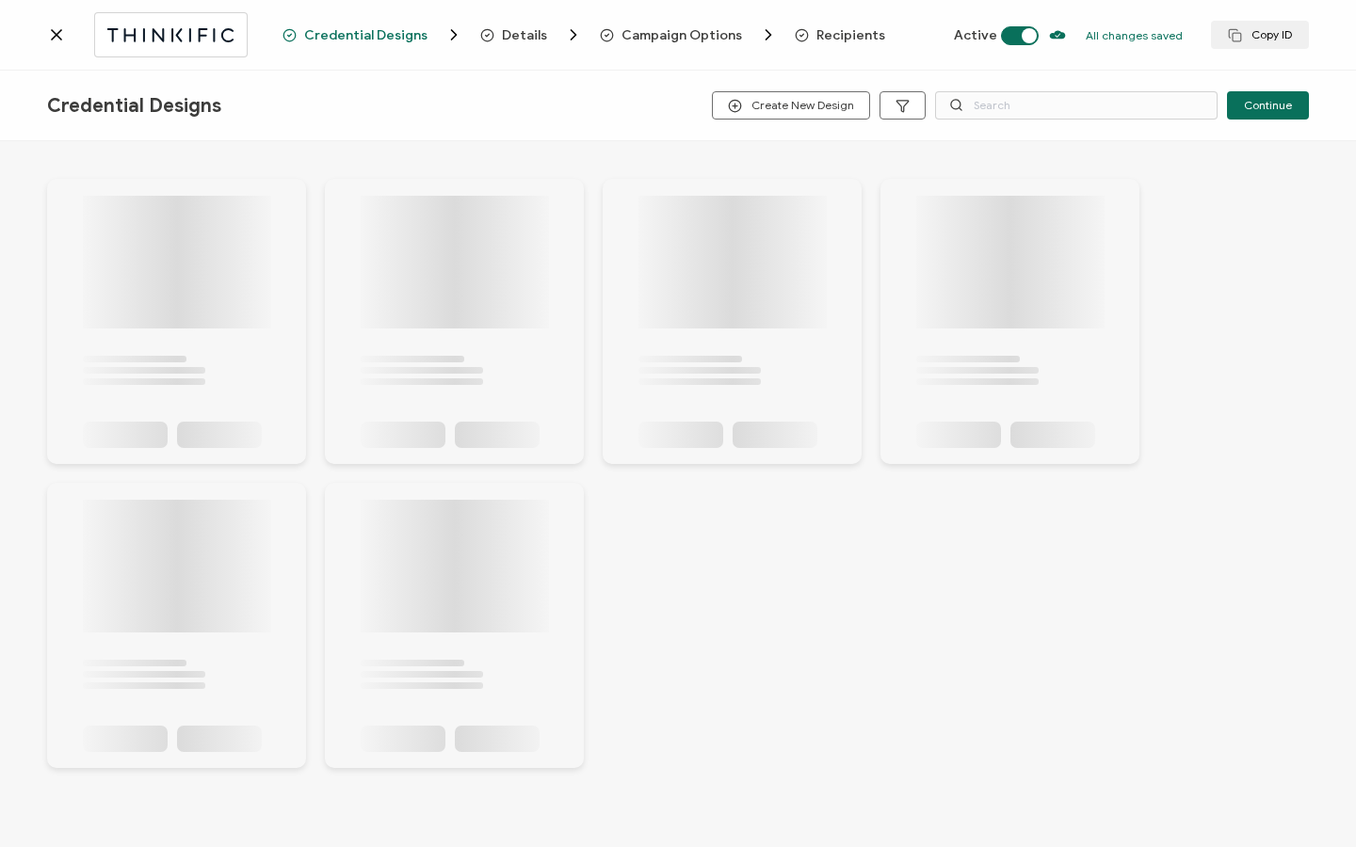 The image size is (1356, 847). What do you see at coordinates (791, 105) in the screenshot?
I see `button: Create New Design` at bounding box center [791, 105].